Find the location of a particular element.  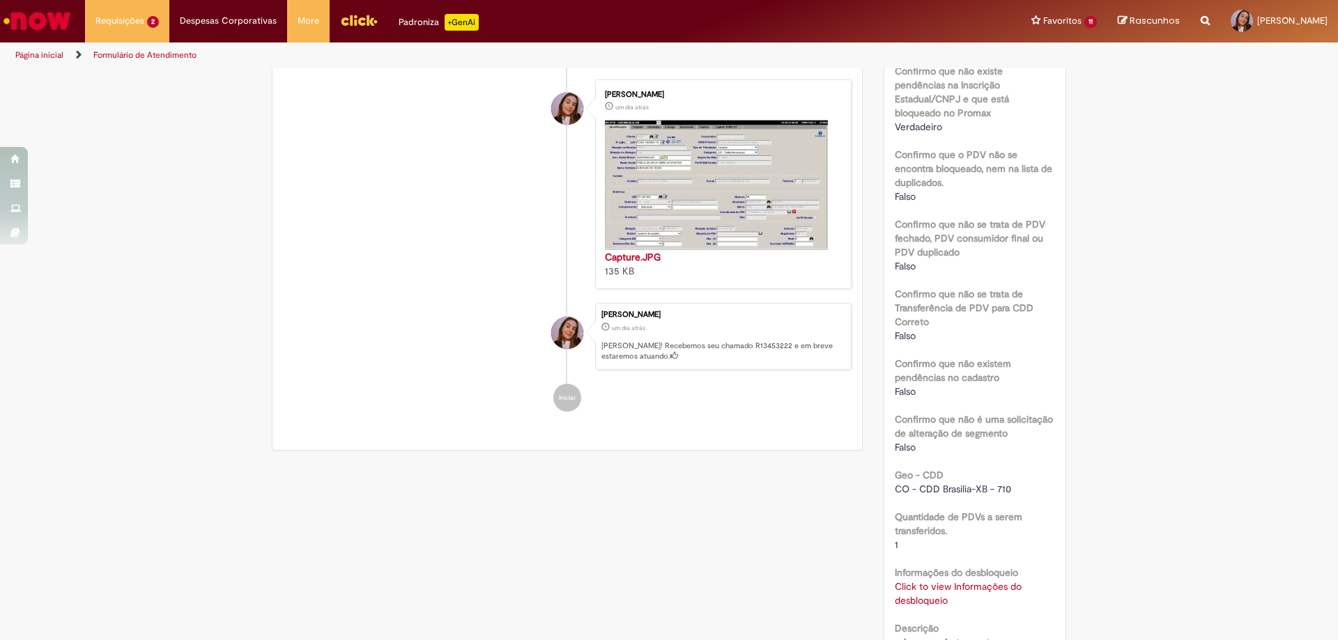

a: Capture.JPG is located at coordinates (633, 257).